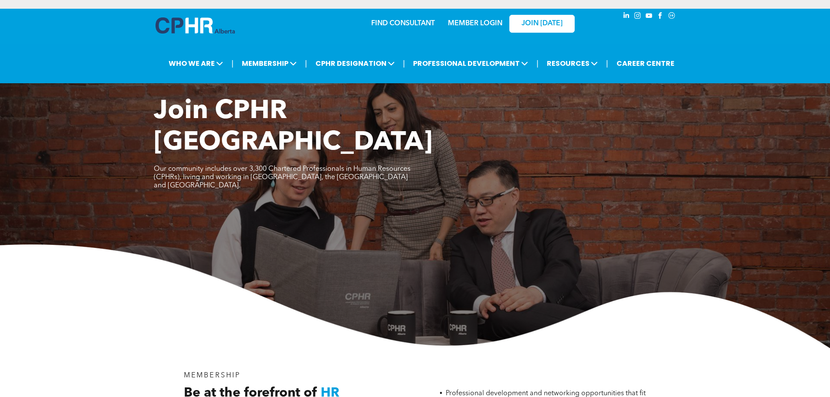 The width and height of the screenshot is (830, 397). I want to click on a: FIND CONSULTANT, so click(403, 24).